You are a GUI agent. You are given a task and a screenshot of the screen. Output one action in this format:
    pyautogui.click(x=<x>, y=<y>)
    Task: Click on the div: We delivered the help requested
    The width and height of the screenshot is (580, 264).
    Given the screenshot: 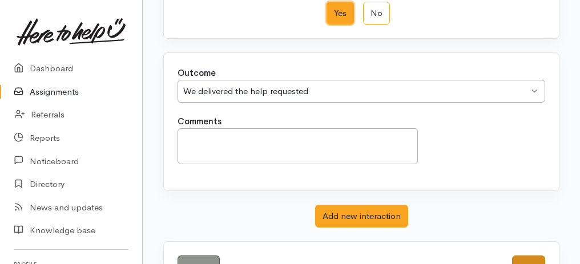 What is the action you would take?
    pyautogui.click(x=356, y=91)
    